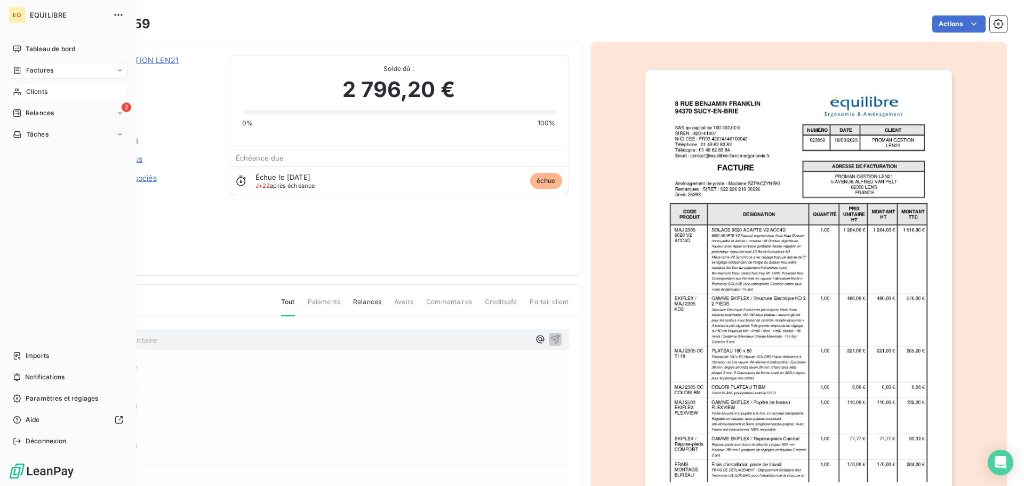 The image size is (1024, 486). Describe the element at coordinates (68, 420) in the screenshot. I see `a: Aide` at that location.